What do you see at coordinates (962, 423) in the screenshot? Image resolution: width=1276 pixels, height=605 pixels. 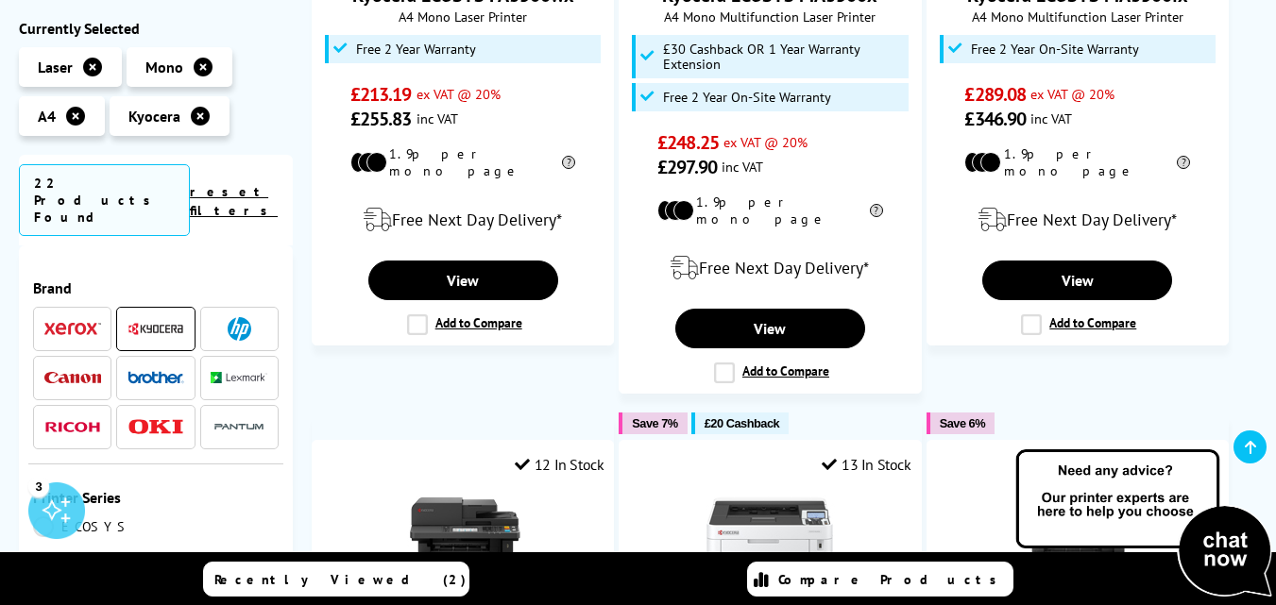 I see `span: Save 6%` at bounding box center [962, 423].